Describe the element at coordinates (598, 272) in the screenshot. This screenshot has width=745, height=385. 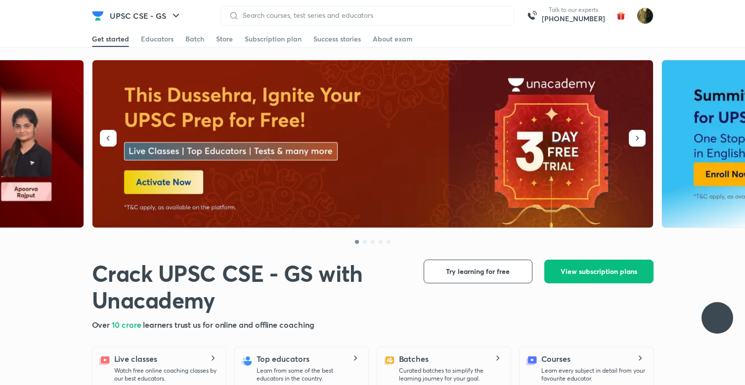
I see `span: View subscription plans` at that location.